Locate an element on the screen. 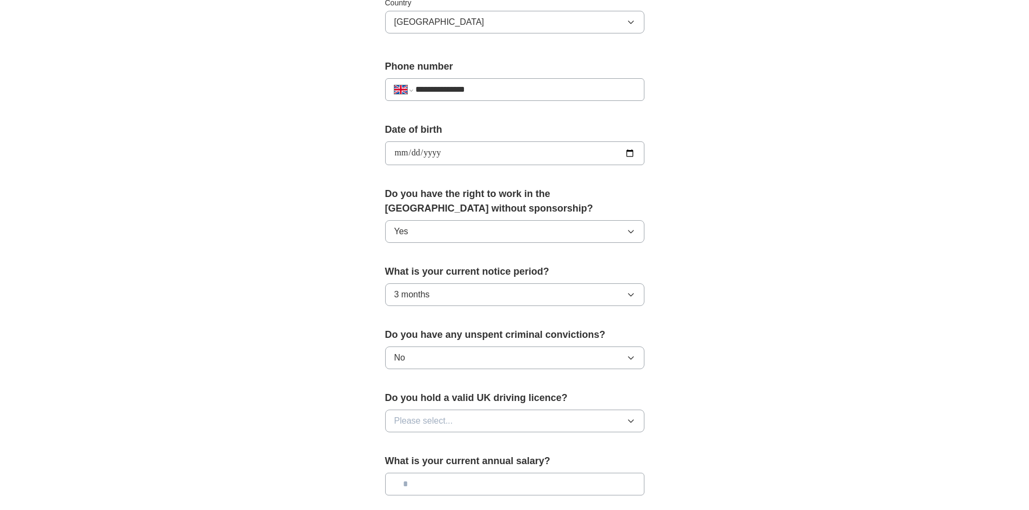  button: 3 months is located at coordinates (515, 295).